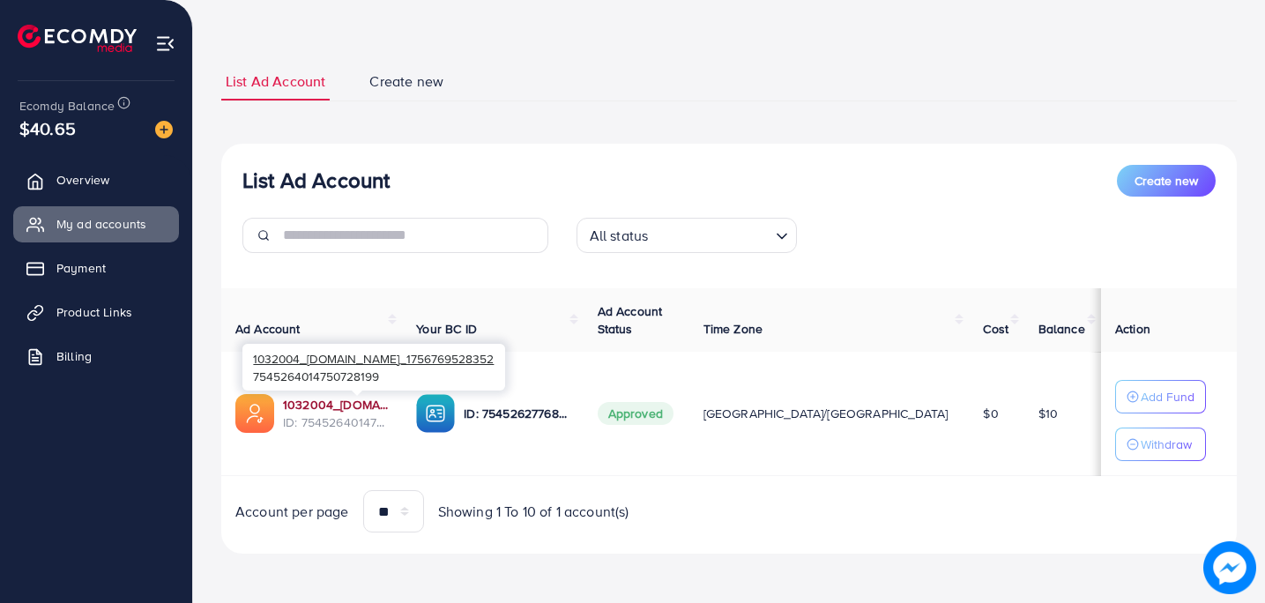 The height and width of the screenshot is (603, 1265). I want to click on span: Billing, so click(74, 356).